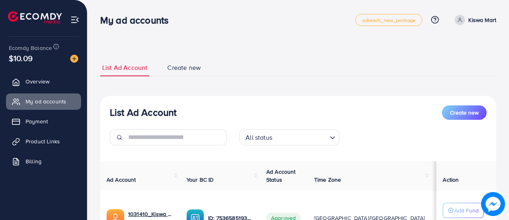 This screenshot has height=220, width=509. Describe the element at coordinates (389, 20) in the screenshot. I see `span: adreach_new_package` at that location.